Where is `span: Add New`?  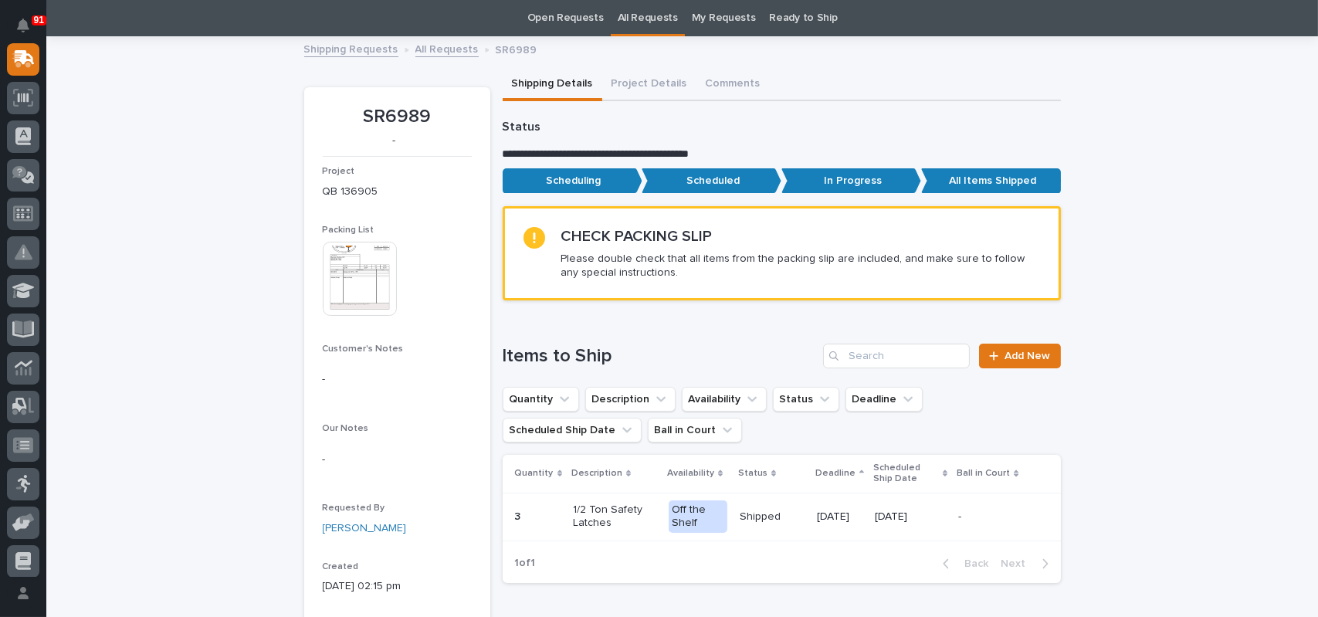
span: Add New is located at coordinates (1028, 356).